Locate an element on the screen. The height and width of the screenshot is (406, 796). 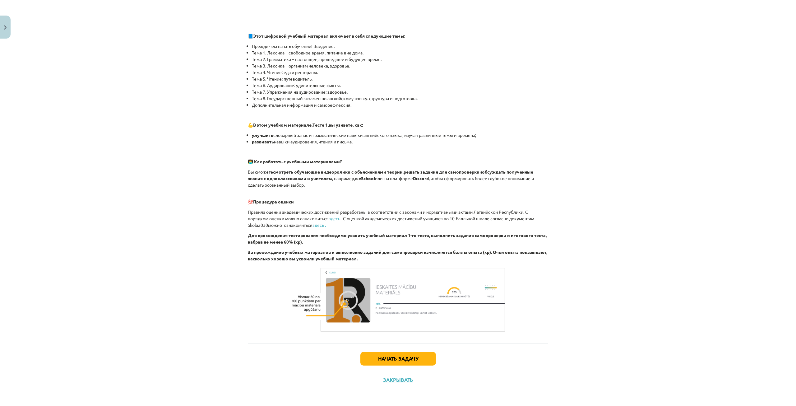
font: Процедура оценки is located at coordinates (273, 202).